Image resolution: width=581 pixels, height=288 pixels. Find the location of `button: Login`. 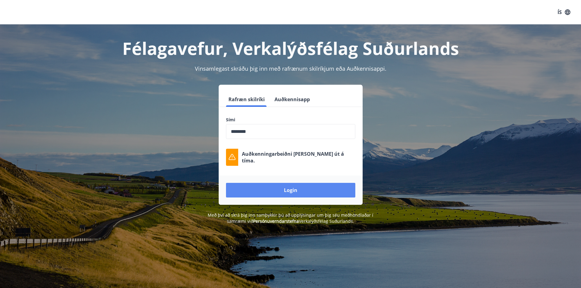

button: Login is located at coordinates (291, 190).